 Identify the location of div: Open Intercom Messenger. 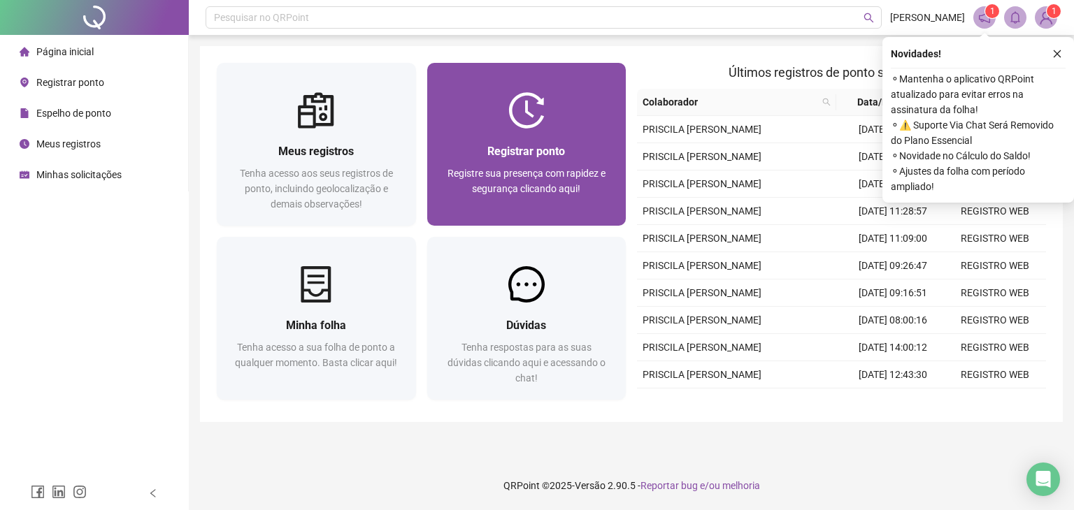
(1043, 480).